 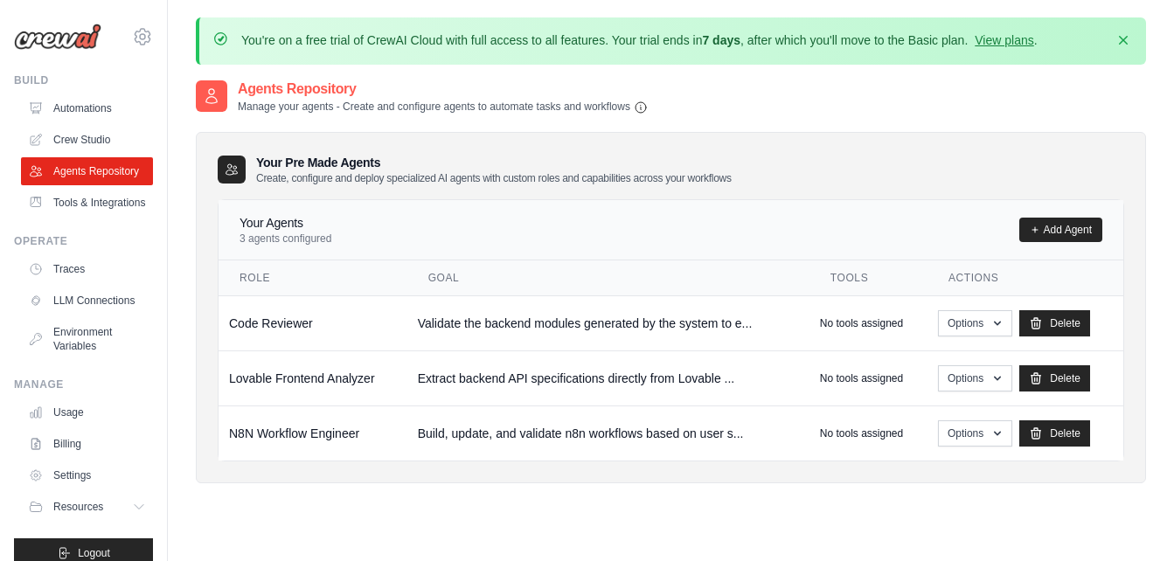 I want to click on a: View plans, so click(x=1004, y=40).